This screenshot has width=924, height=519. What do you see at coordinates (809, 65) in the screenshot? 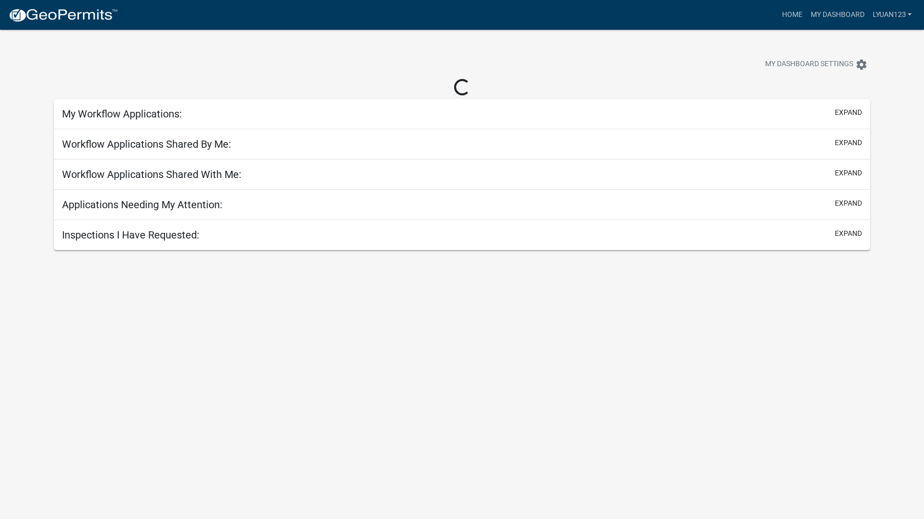
I see `span: My Dashboard Settings` at bounding box center [809, 65].